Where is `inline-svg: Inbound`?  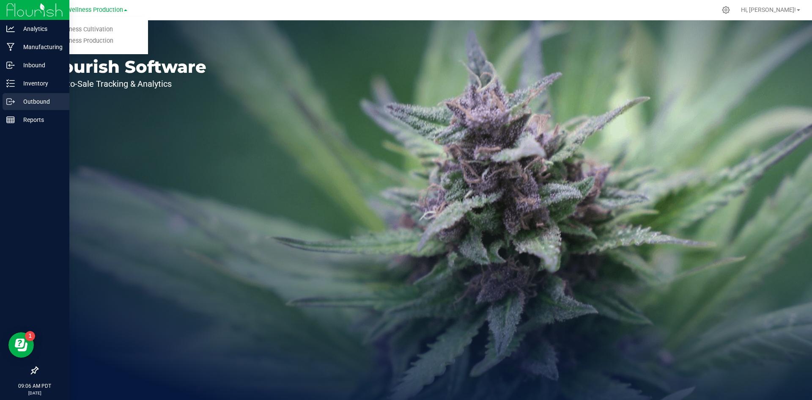 inline-svg: Inbound is located at coordinates (11, 65).